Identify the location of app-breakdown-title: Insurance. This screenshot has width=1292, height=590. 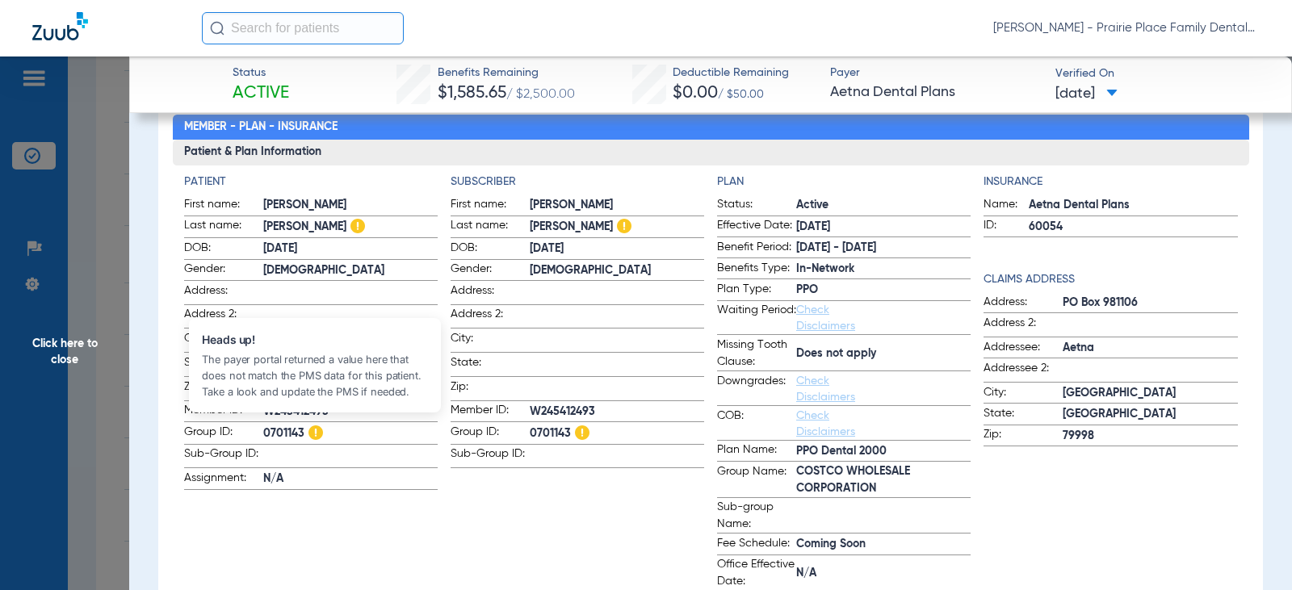
(1110, 182).